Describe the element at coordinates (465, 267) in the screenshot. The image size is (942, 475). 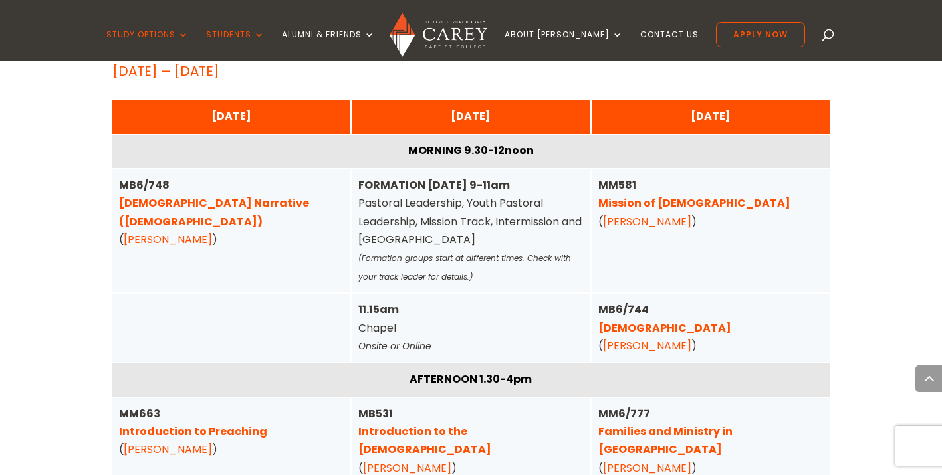
I see `em: (Formation groups start at different times. Check with your track leader for details.)` at that location.